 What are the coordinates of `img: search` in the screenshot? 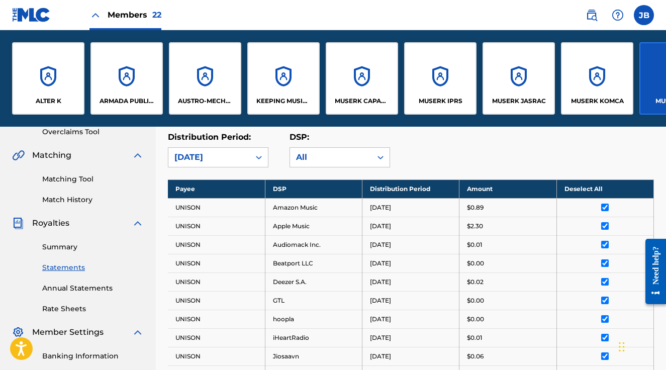 It's located at (591, 15).